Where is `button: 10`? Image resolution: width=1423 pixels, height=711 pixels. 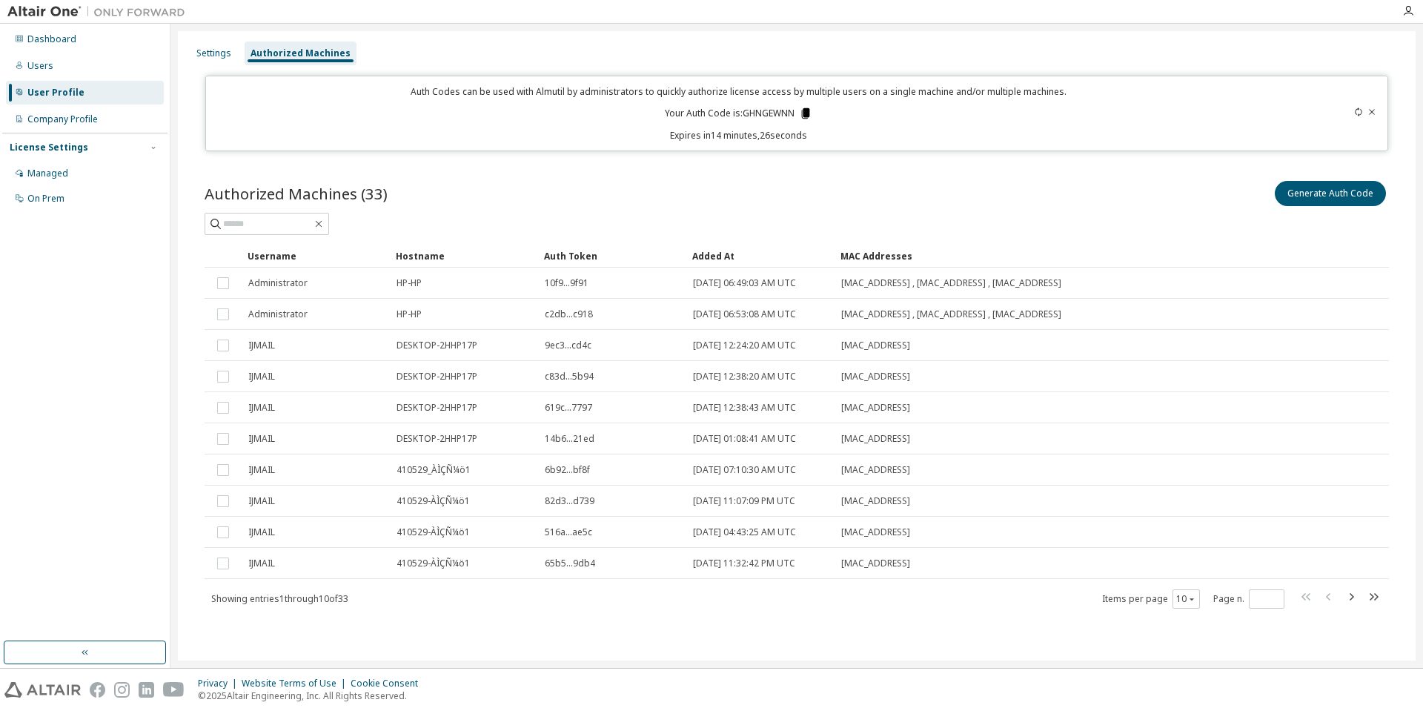
button: 10 is located at coordinates (1186, 599).